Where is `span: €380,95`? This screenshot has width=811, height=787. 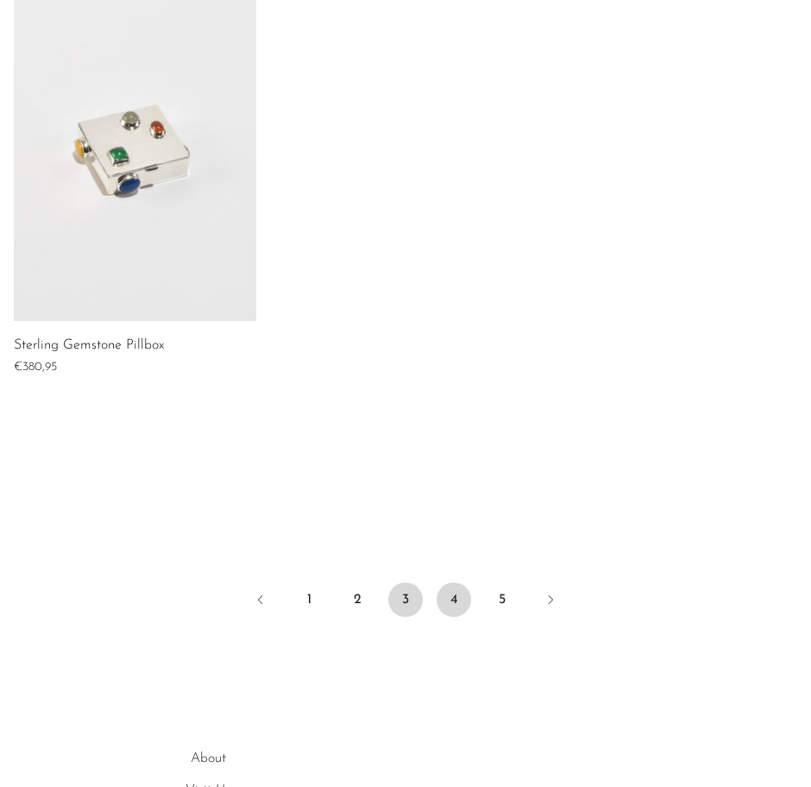
span: €380,95 is located at coordinates (35, 367).